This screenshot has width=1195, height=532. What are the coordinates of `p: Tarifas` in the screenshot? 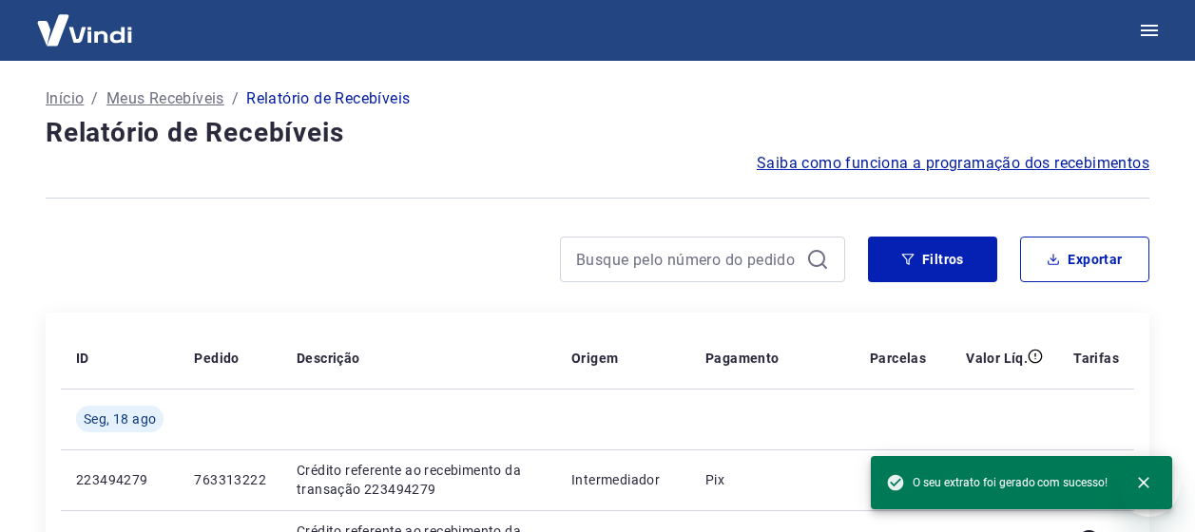 It's located at (1096, 358).